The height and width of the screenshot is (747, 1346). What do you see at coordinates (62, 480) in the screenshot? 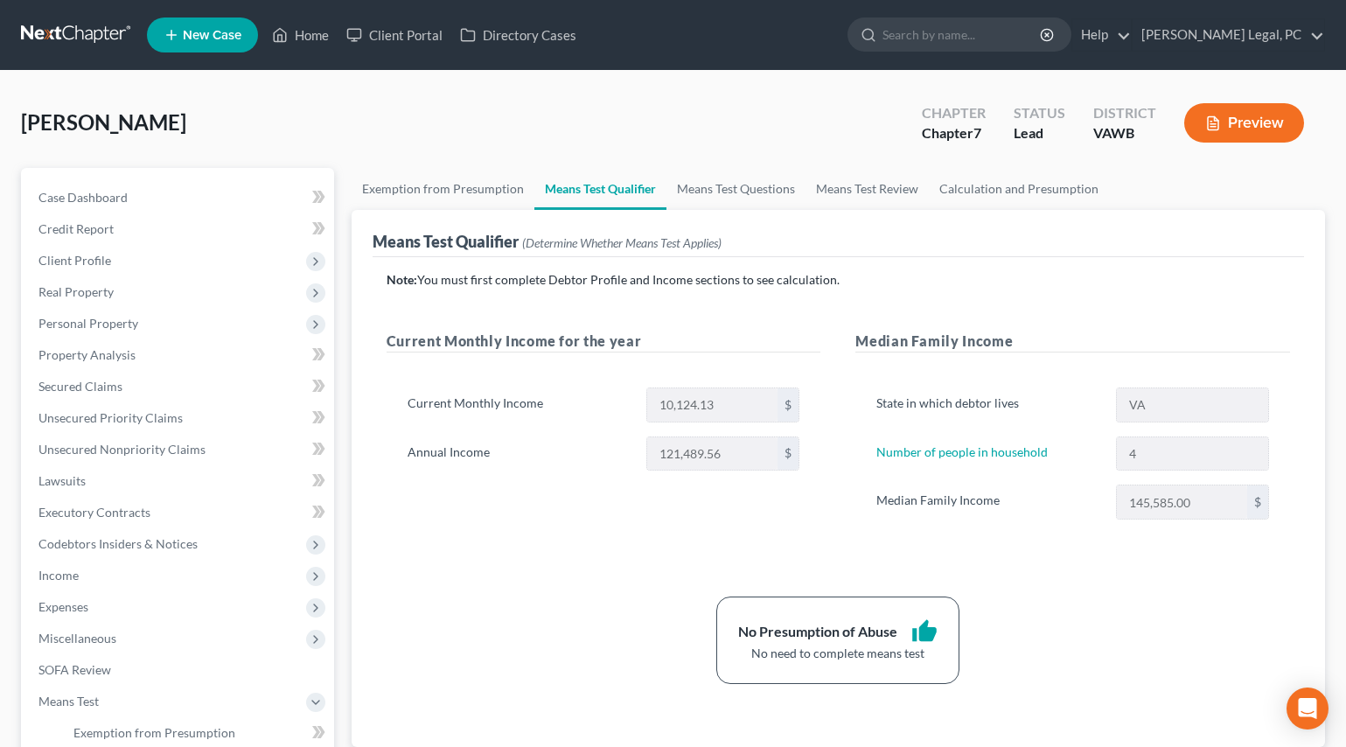
I see `span: Lawsuits` at bounding box center [62, 480].